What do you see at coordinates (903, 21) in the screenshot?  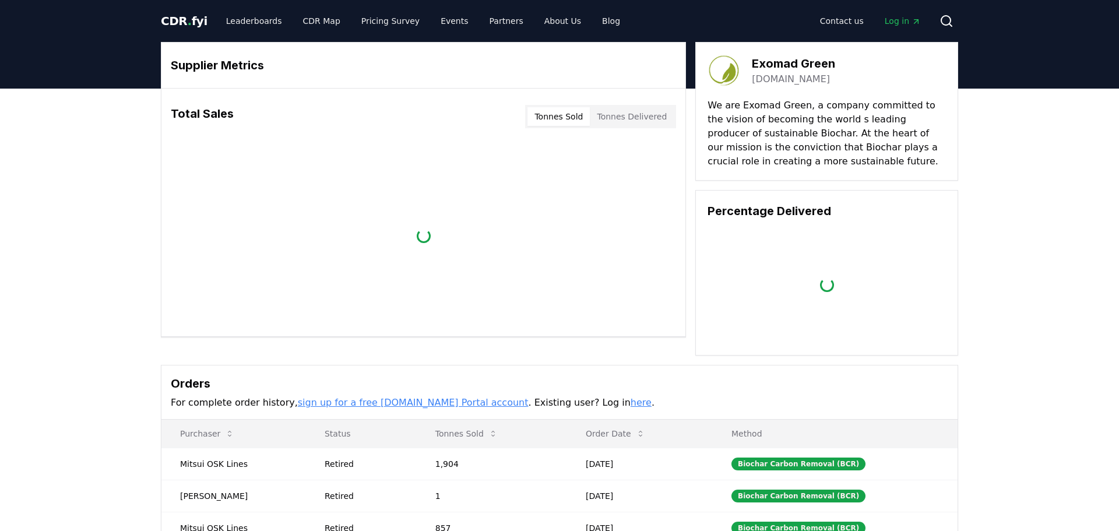 I see `span: Log in` at bounding box center [903, 21].